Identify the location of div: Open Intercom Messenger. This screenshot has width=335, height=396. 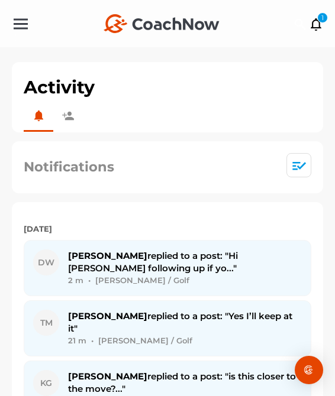
(309, 370).